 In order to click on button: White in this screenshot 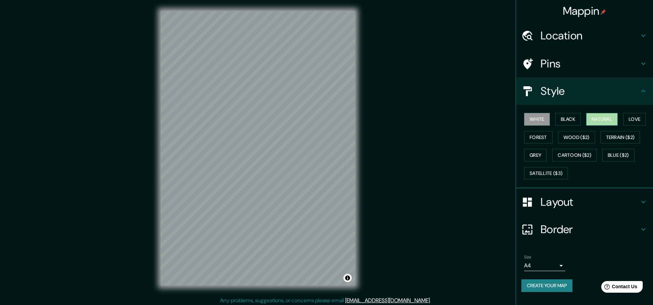, I will do `click(537, 119)`.